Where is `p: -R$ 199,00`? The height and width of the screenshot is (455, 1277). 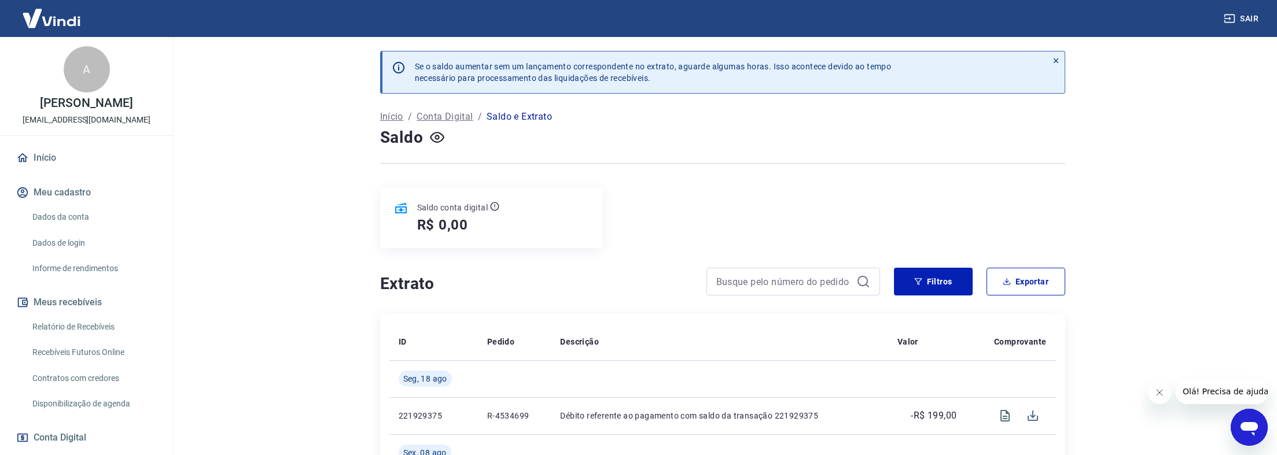 p: -R$ 199,00 is located at coordinates (933, 416).